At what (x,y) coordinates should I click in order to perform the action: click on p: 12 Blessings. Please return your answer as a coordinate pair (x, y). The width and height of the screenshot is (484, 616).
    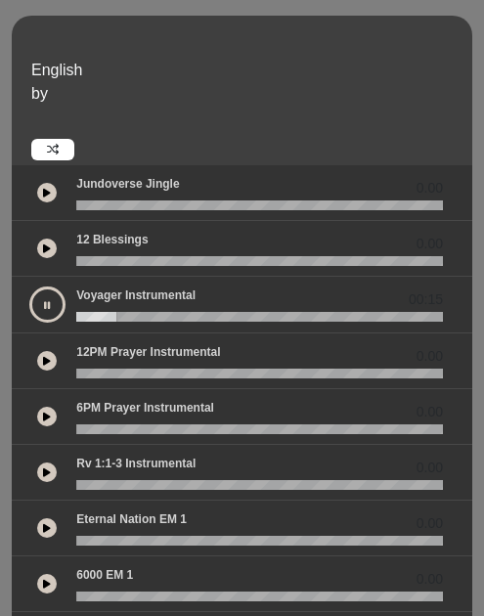
    Looking at the image, I should click on (112, 240).